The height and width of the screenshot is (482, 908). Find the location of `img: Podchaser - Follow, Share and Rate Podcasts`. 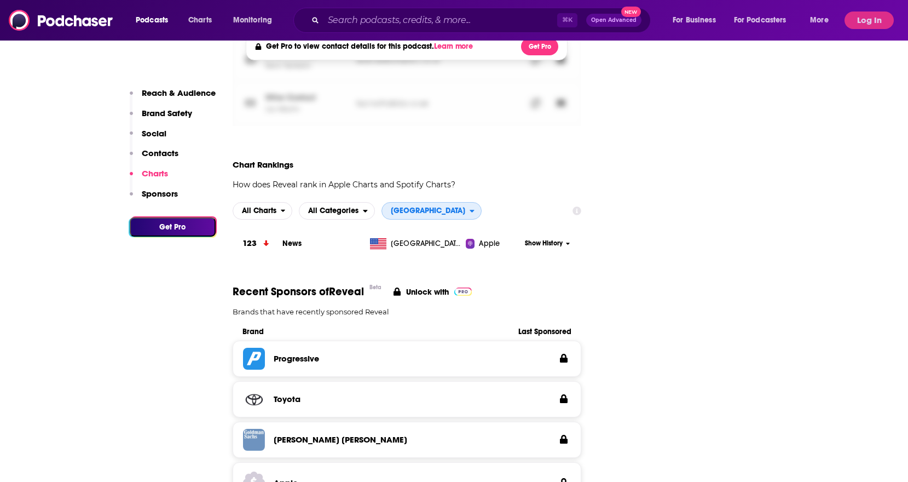

img: Podchaser - Follow, Share and Rate Podcasts is located at coordinates (61, 20).